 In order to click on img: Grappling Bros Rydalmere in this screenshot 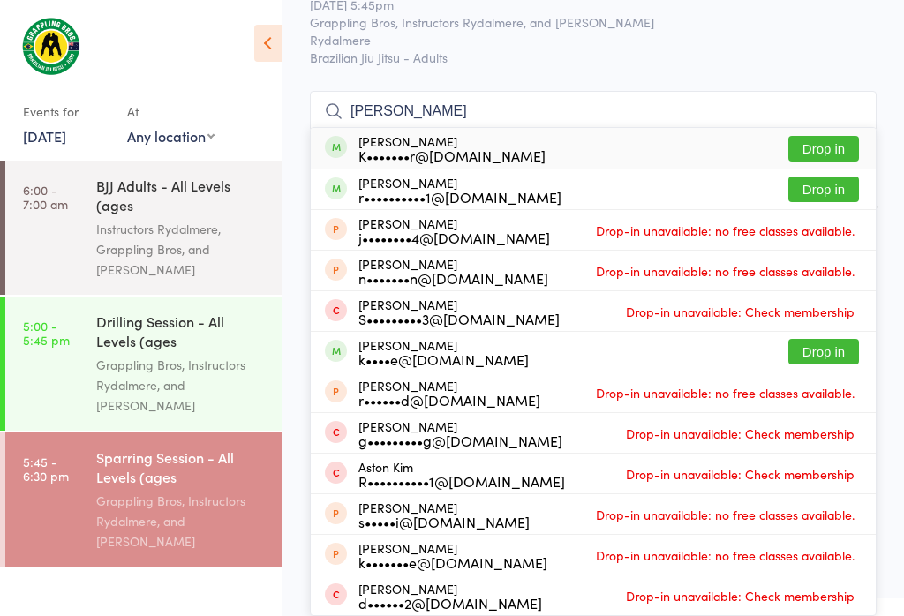, I will do `click(50, 46)`.